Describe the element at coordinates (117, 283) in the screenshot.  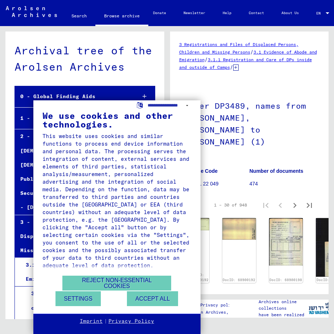
I see `button: Reject non-essential cookies` at that location.